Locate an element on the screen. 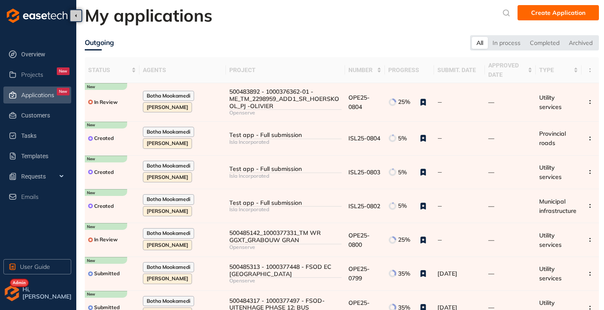 This screenshot has width=604, height=310. div: Completed is located at coordinates (545, 43).